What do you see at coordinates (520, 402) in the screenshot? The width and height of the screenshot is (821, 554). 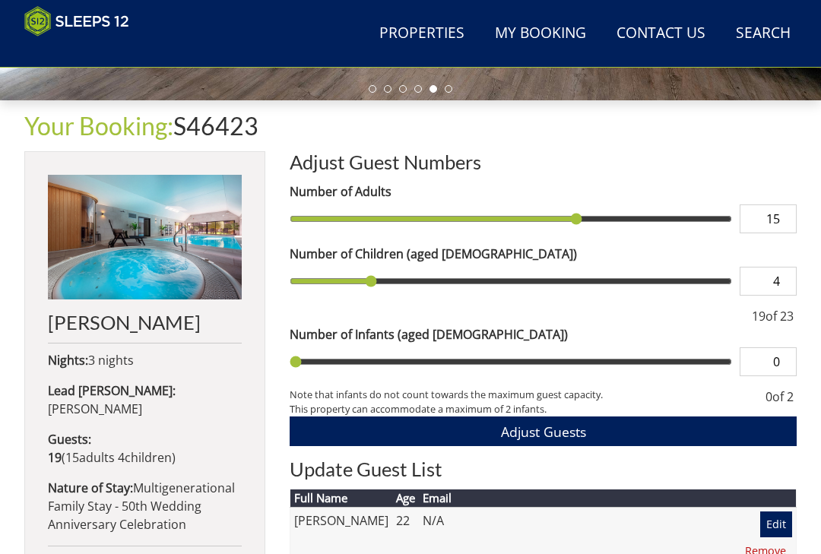 I see `small: Note that infants do not count towards the maximum guest capacity. This property can accommodate ...` at bounding box center [520, 402].